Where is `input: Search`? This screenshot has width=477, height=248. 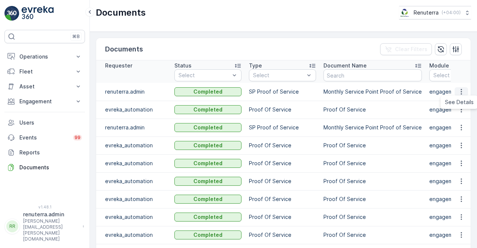
input: Search is located at coordinates (372, 75).